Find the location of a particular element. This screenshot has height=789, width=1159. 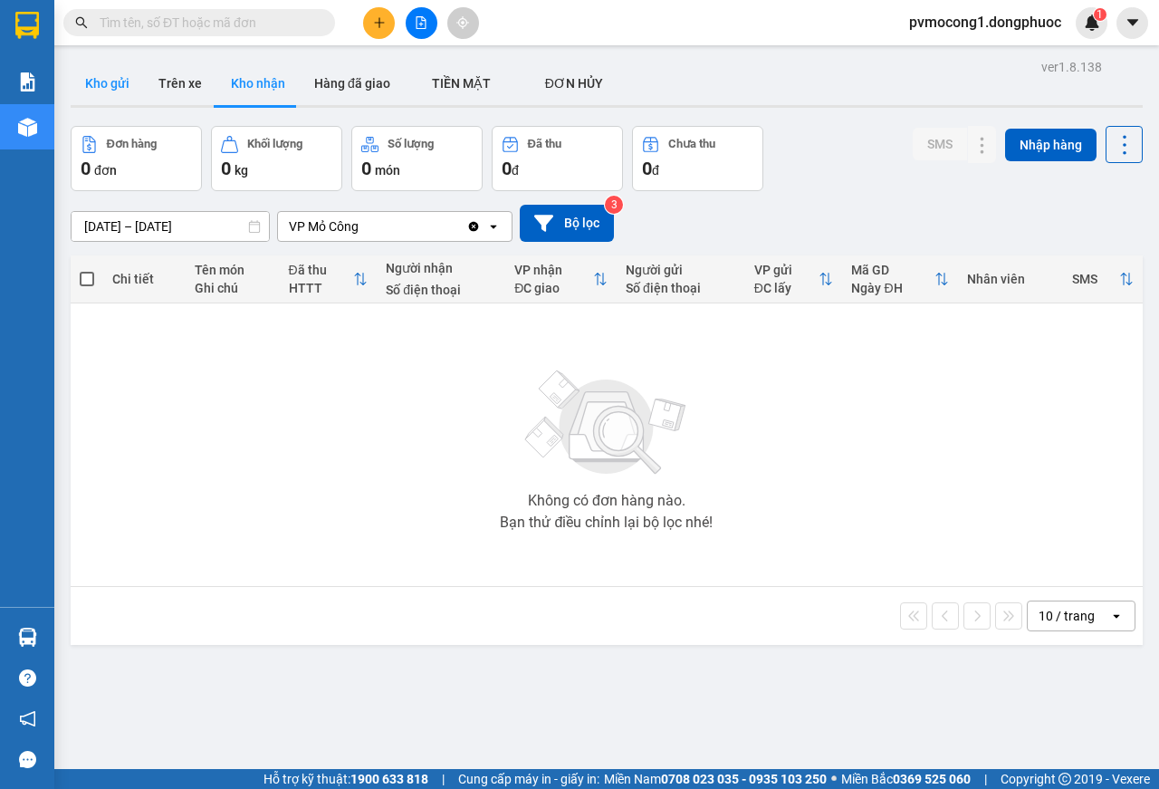

div: VP gửi is located at coordinates (787, 270).